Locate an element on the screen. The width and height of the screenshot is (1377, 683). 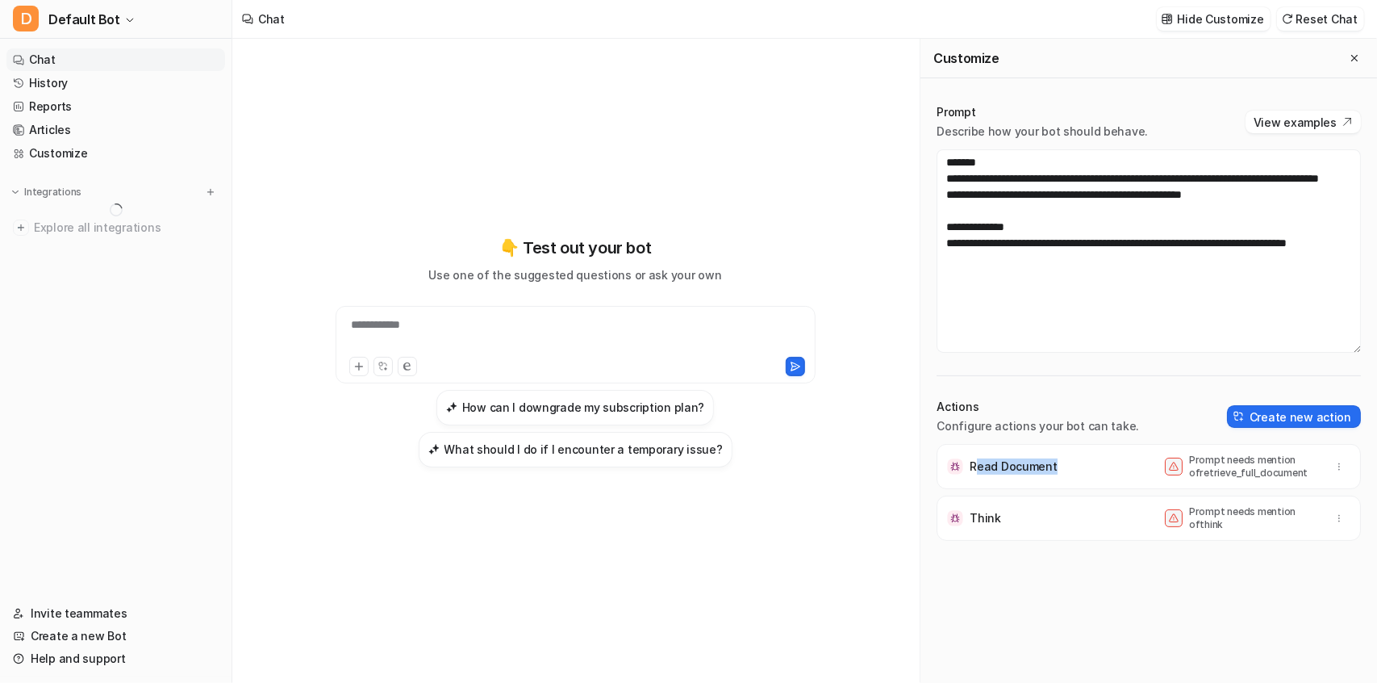
p: Prompt is located at coordinates (1042, 112).